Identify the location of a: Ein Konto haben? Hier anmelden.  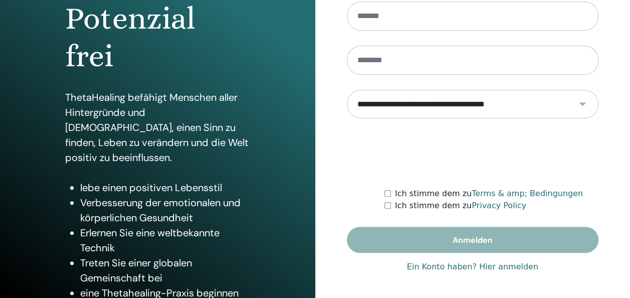
(472, 266).